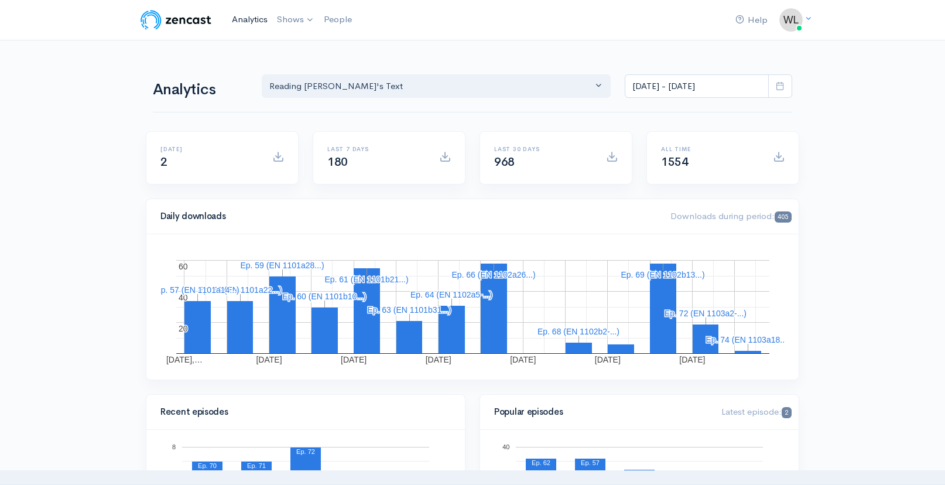 Image resolution: width=945 pixels, height=485 pixels. What do you see at coordinates (705, 313) in the screenshot?
I see `text: Ep. 72 (EN 1103a2-...)` at bounding box center [705, 313].